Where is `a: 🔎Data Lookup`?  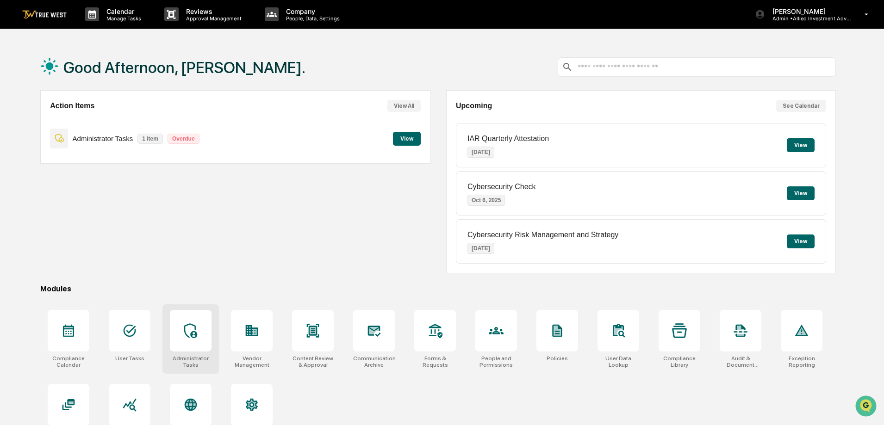
a: 🔎Data Lookup is located at coordinates (34, 139).